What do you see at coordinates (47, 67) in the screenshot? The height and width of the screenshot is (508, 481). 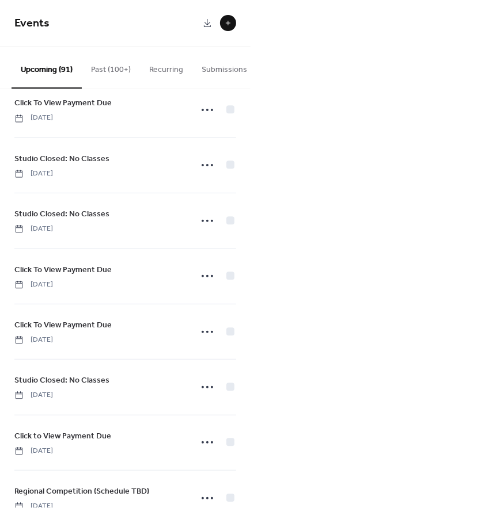 I see `button: Upcoming (91)` at bounding box center [47, 67].